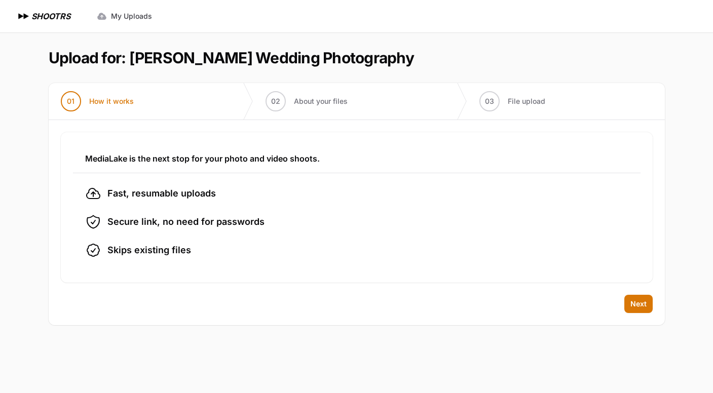 The height and width of the screenshot is (393, 713). I want to click on button: 03 File upload, so click(512, 101).